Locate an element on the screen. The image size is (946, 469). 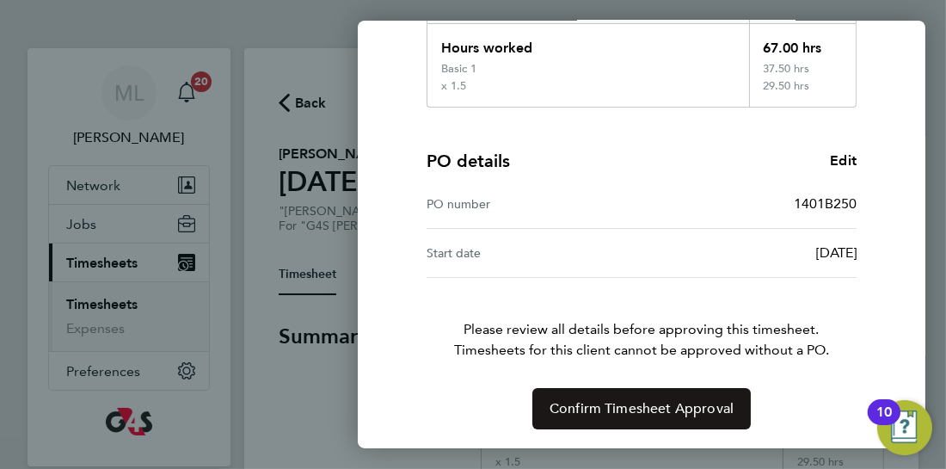
p: Please review all details before approving this timesheet. is located at coordinates (642, 319).